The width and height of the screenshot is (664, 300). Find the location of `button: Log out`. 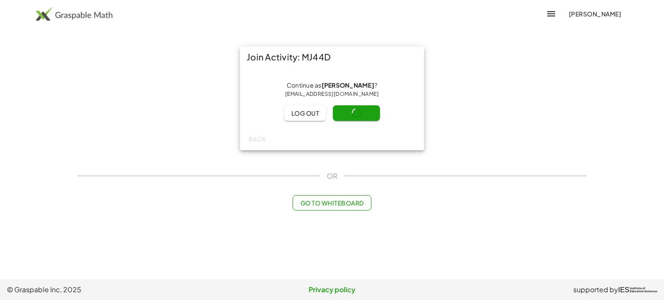

button: Log out is located at coordinates (305, 113).